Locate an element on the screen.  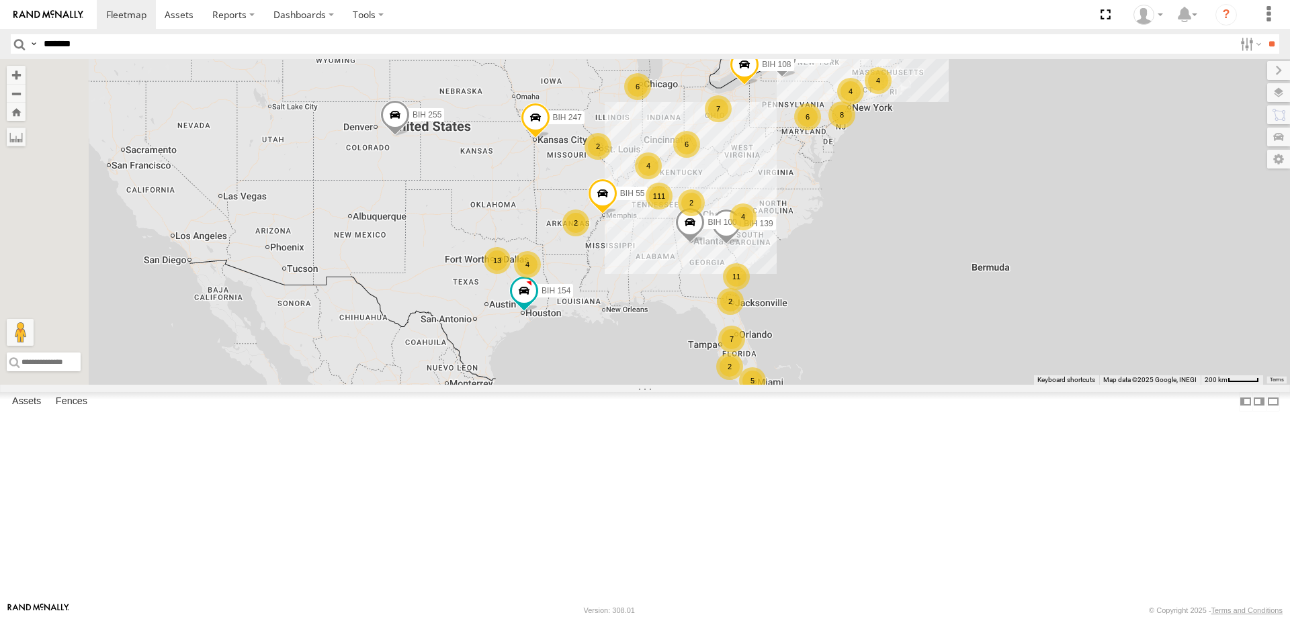
a: Visit our Website is located at coordinates (38, 611).